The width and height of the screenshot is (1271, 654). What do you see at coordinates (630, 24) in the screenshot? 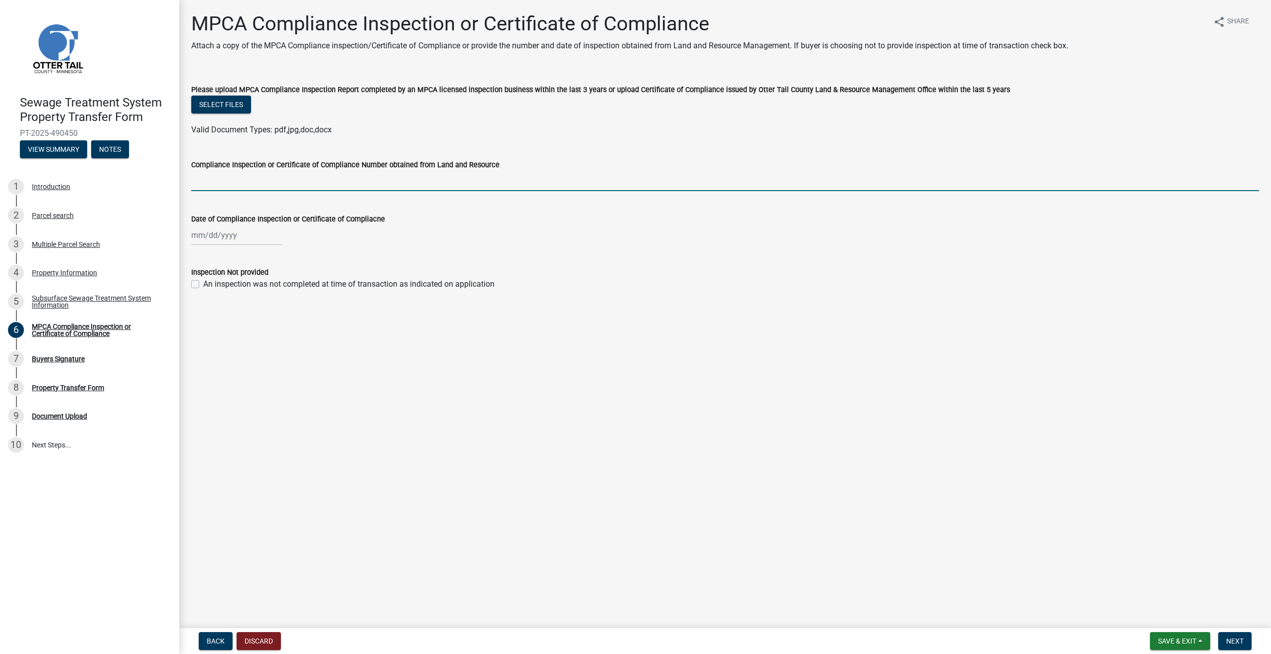
I see `h1: MPCA Compliance Inspection or Certificate of Compliance` at bounding box center [630, 24].